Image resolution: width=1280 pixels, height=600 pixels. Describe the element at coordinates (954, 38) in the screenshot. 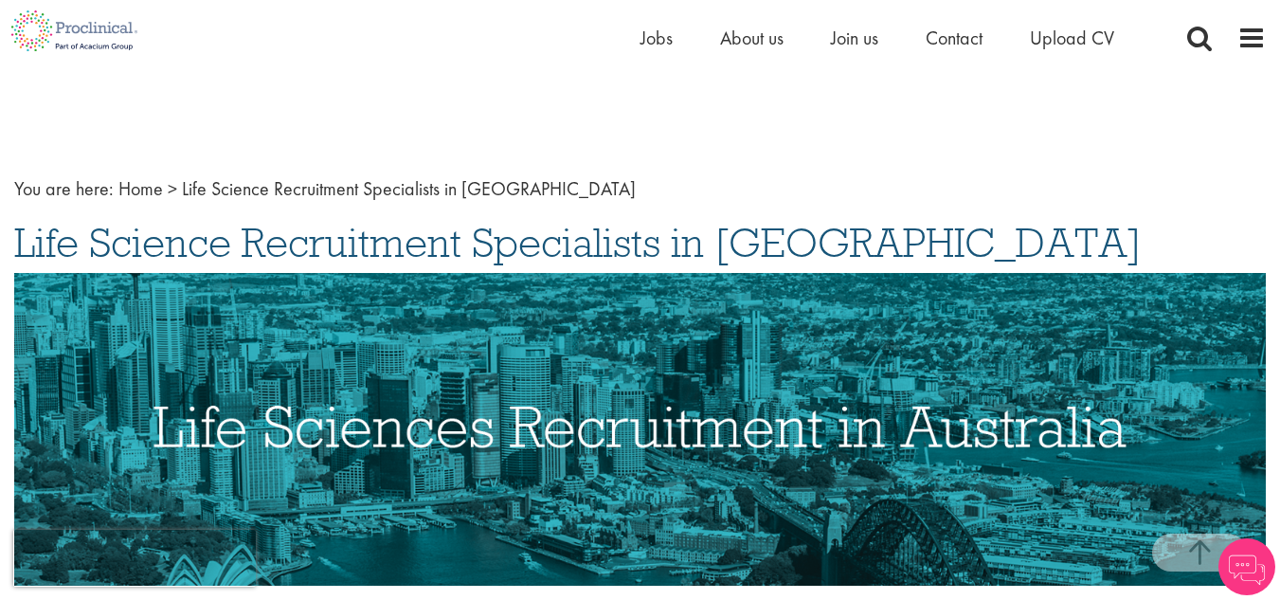

I see `a: Contact` at that location.